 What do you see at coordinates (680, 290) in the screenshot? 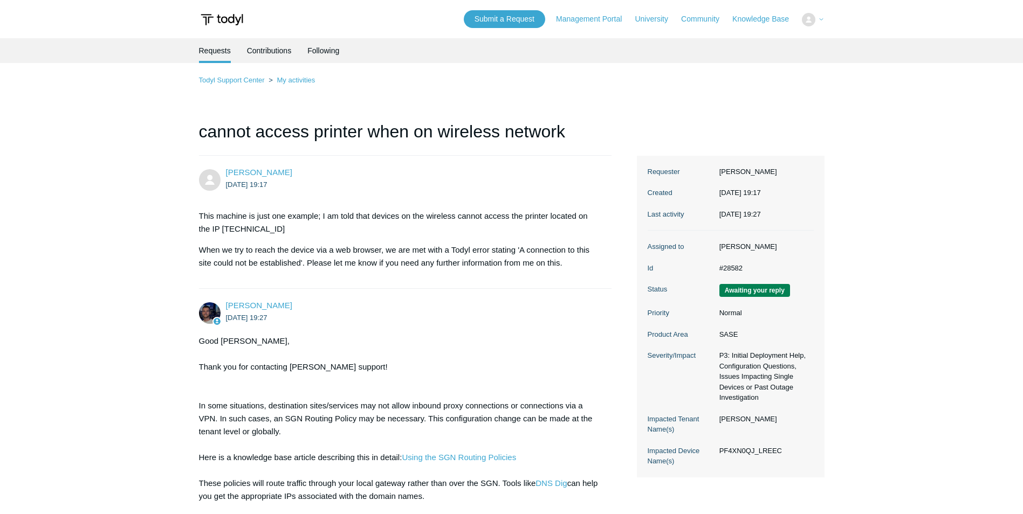
I see `dt: Status` at bounding box center [680, 290].